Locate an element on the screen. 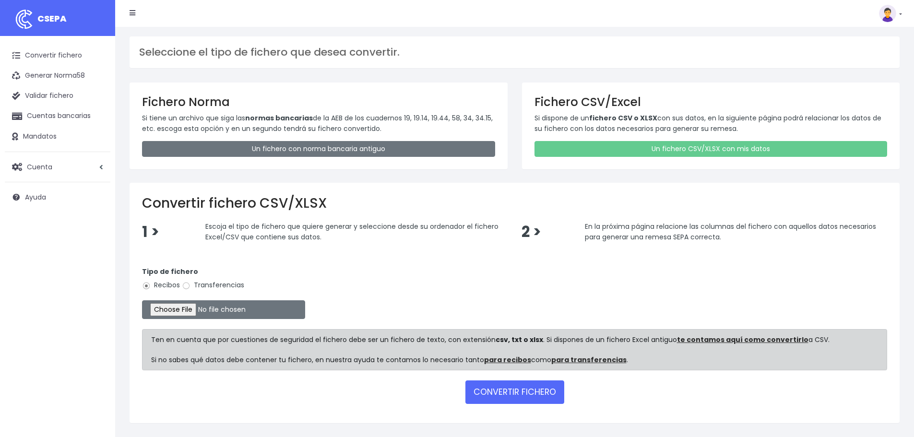 This screenshot has width=914, height=437. h3: Fichero Norma is located at coordinates (319, 102).